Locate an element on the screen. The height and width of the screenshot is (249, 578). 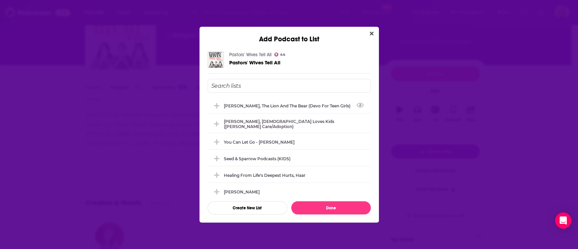
input: Search lists is located at coordinates (289, 86).